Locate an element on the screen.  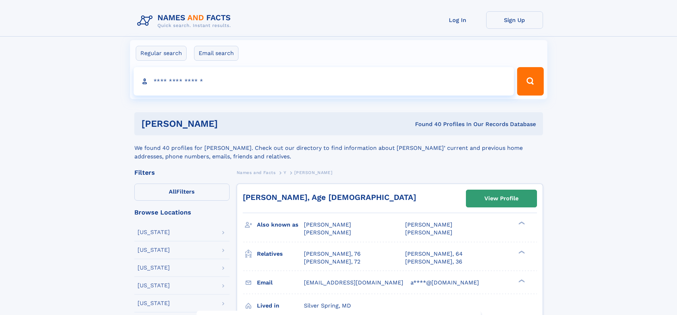
div: Browse Locations is located at coordinates (182, 213).